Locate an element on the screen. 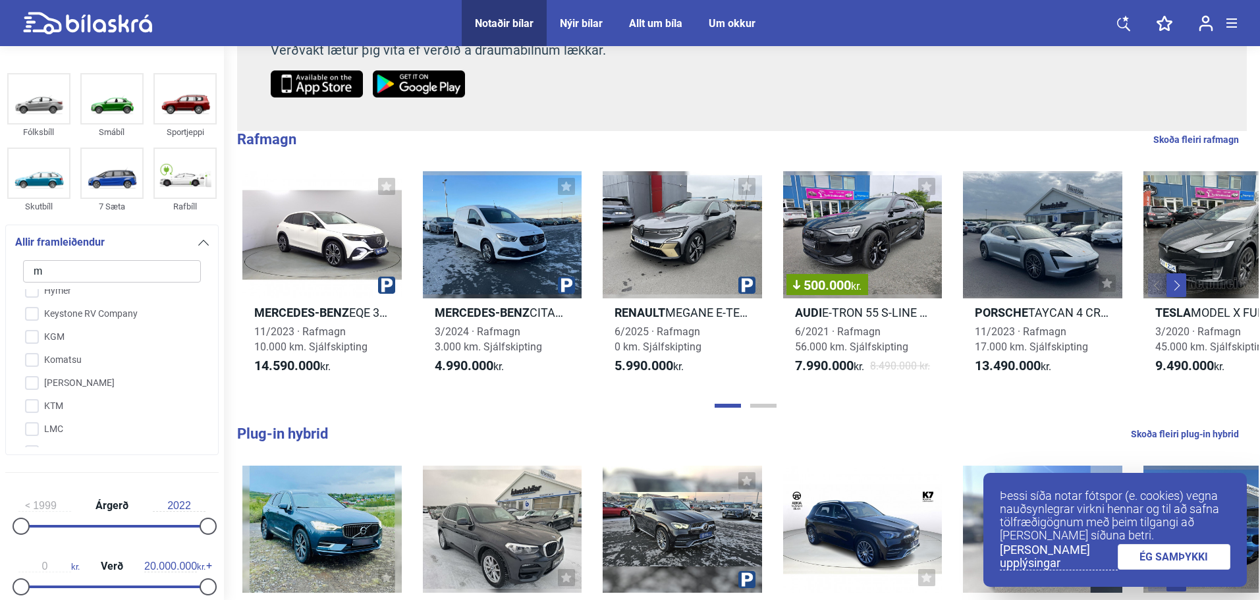  span: 6/2021 · Rafmagn 56.000 km. Sjálfskipting is located at coordinates (852, 339).